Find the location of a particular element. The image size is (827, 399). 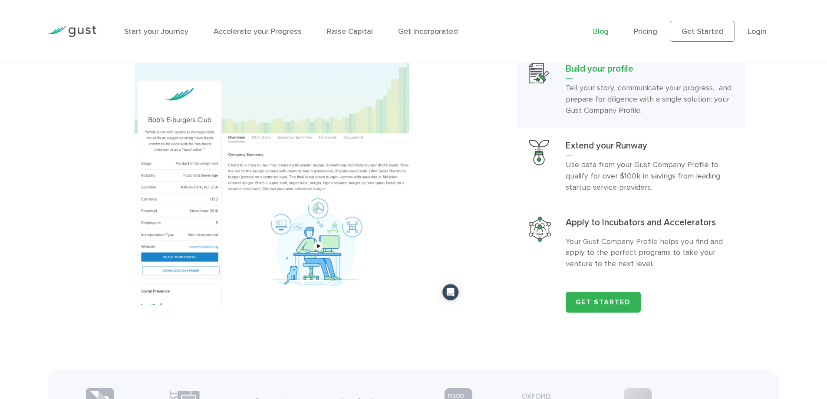

a: Blog is located at coordinates (601, 31).